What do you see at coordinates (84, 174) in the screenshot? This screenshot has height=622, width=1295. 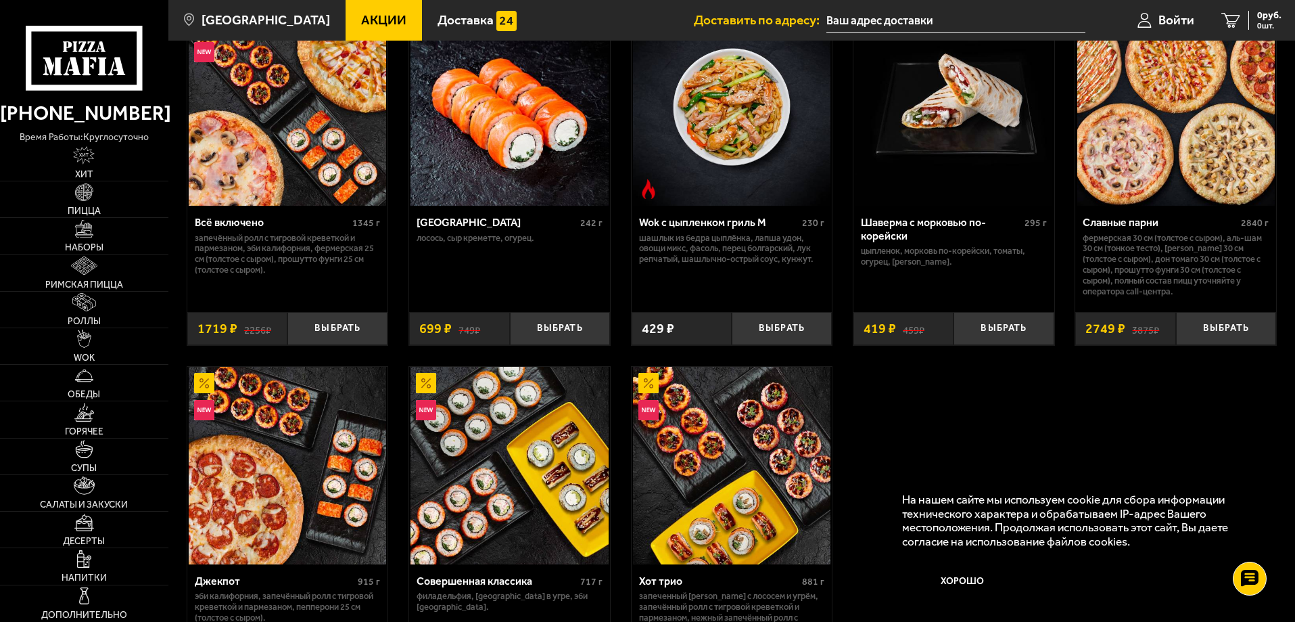 I see `span: Хит` at bounding box center [84, 174].